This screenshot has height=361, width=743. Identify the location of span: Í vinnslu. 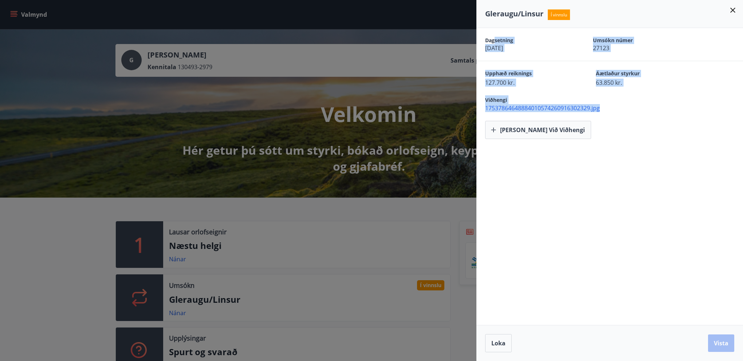
(559, 15).